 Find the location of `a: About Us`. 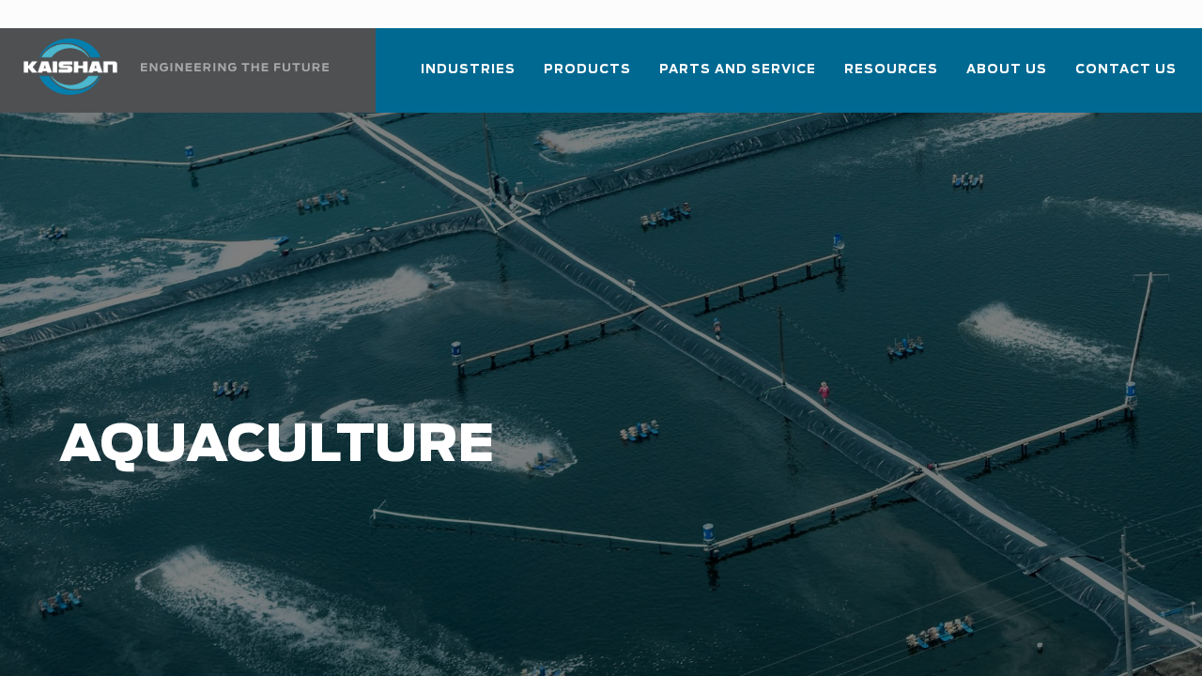

a: About Us is located at coordinates (1007, 77).